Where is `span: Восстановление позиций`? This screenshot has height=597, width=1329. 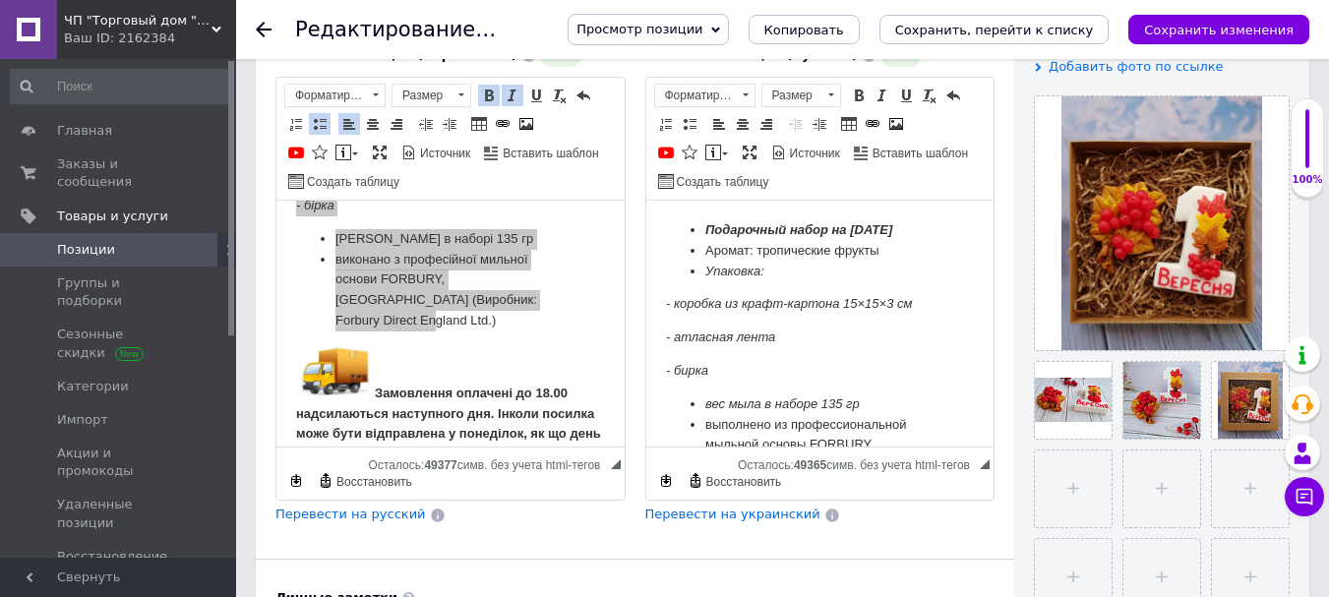 span: Восстановление позиций is located at coordinates (119, 566).